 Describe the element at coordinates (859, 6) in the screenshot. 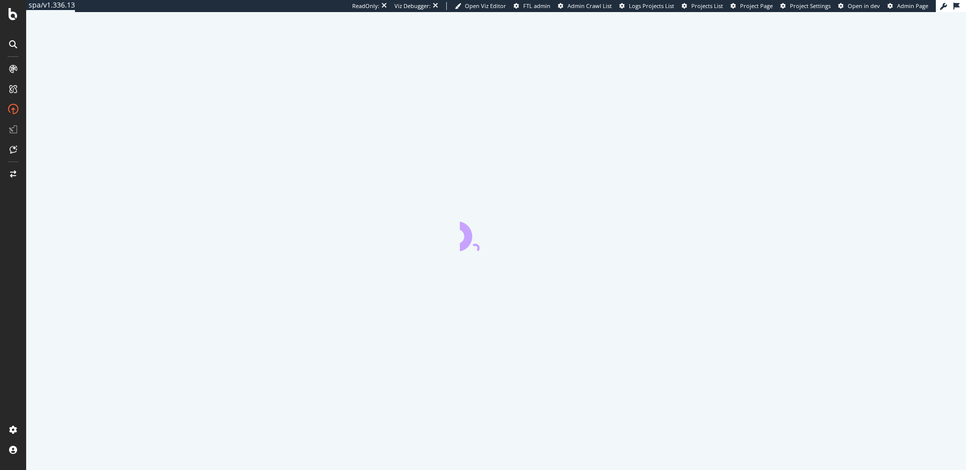

I see `a: Open in dev` at that location.